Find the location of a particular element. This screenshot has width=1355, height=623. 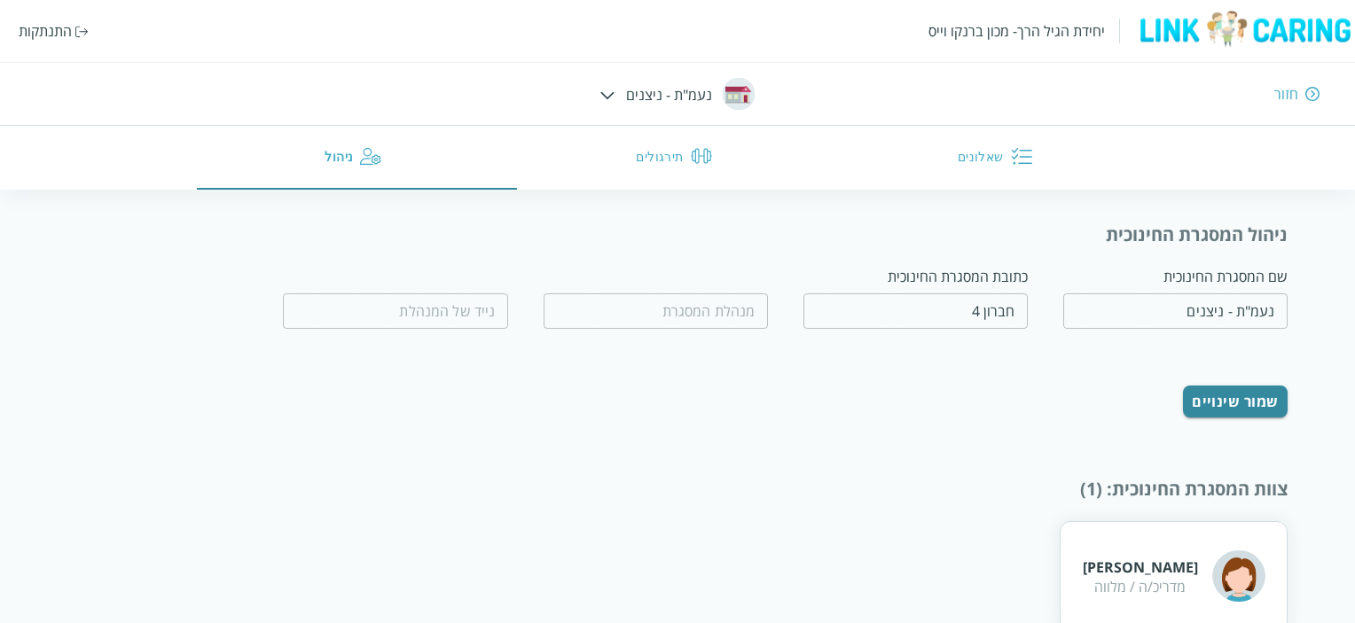

div: יחידת הגיל הרך- מכון ברנקו וייס is located at coordinates (1016, 31).